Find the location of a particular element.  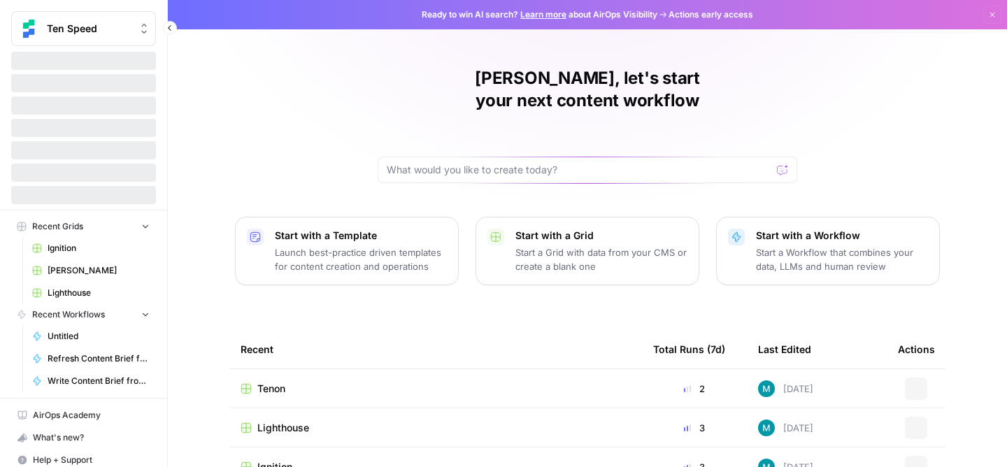

span: Recent Workflows is located at coordinates (69, 315).